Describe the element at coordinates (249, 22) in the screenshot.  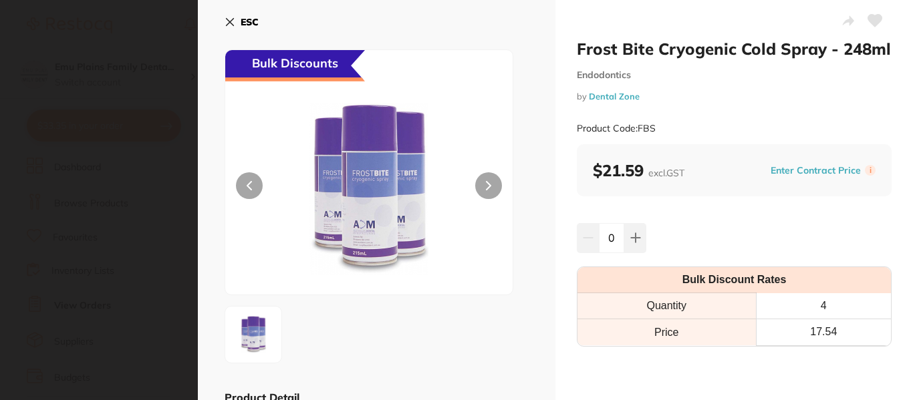
I see `b: ESC` at that location.